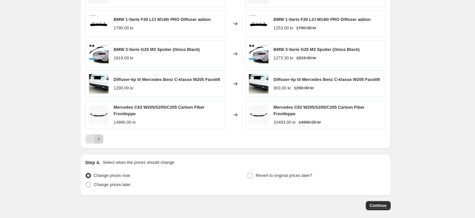 Image resolution: width=475 pixels, height=218 pixels. I want to click on span: Change prices later, so click(112, 185).